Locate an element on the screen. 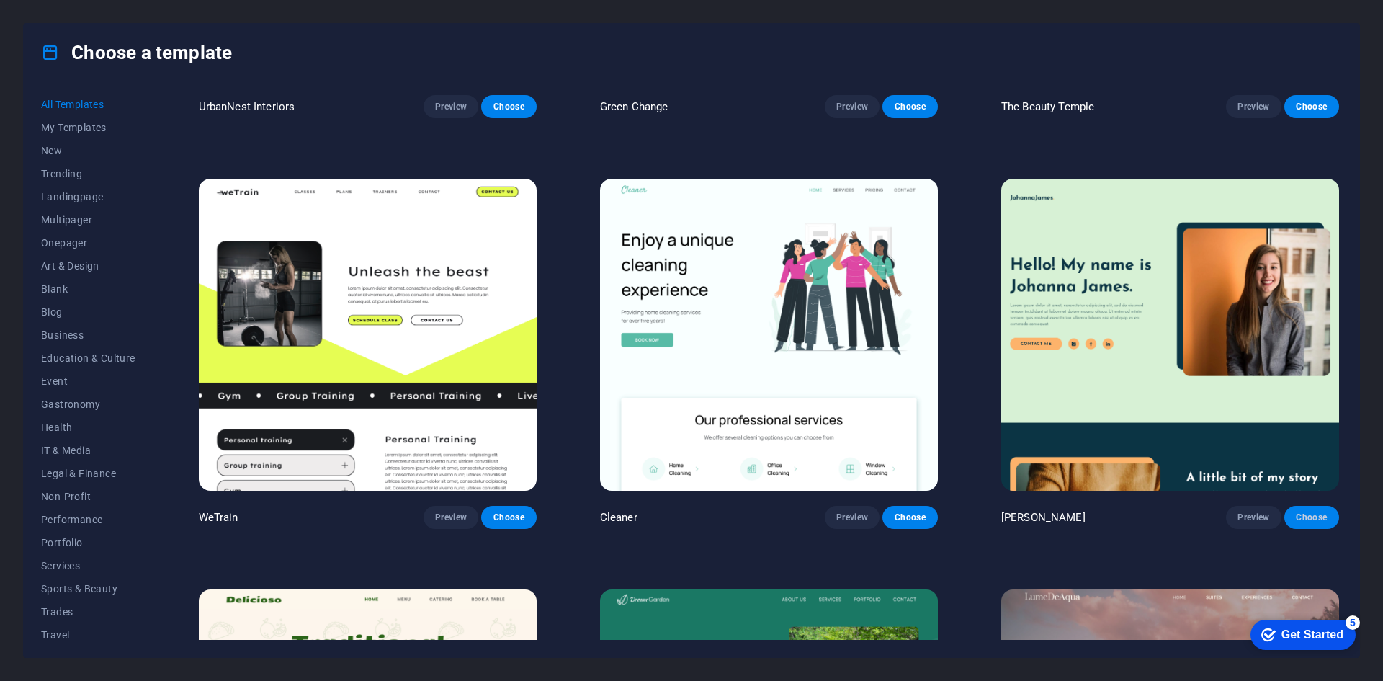 The width and height of the screenshot is (1383, 681). img: WeTrain is located at coordinates (367, 334).